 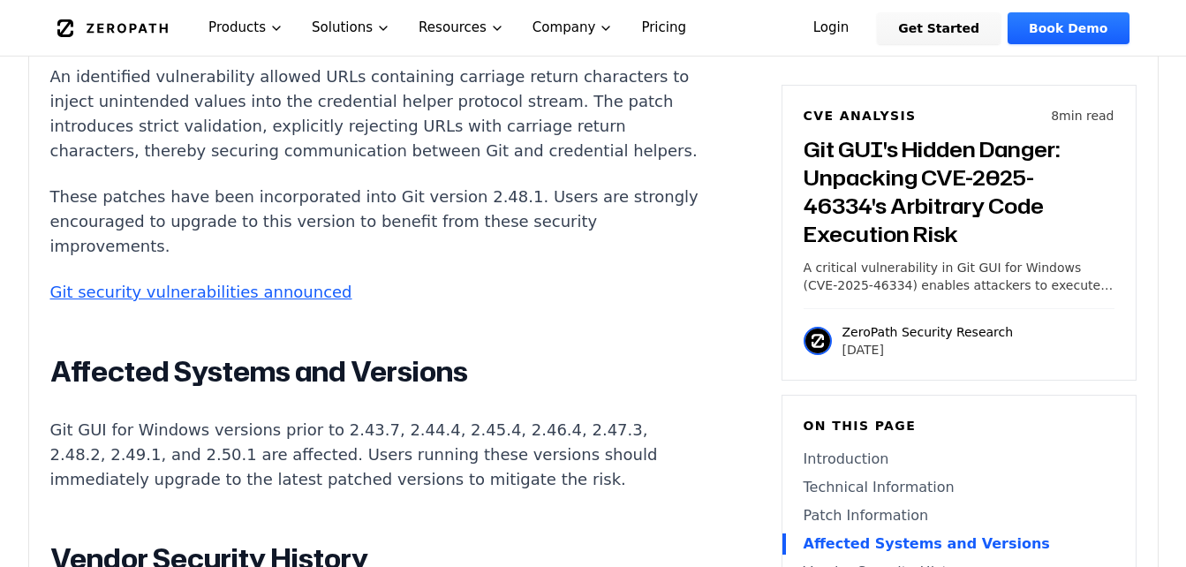 I want to click on p: ZeroPath Security Research, so click(x=928, y=332).